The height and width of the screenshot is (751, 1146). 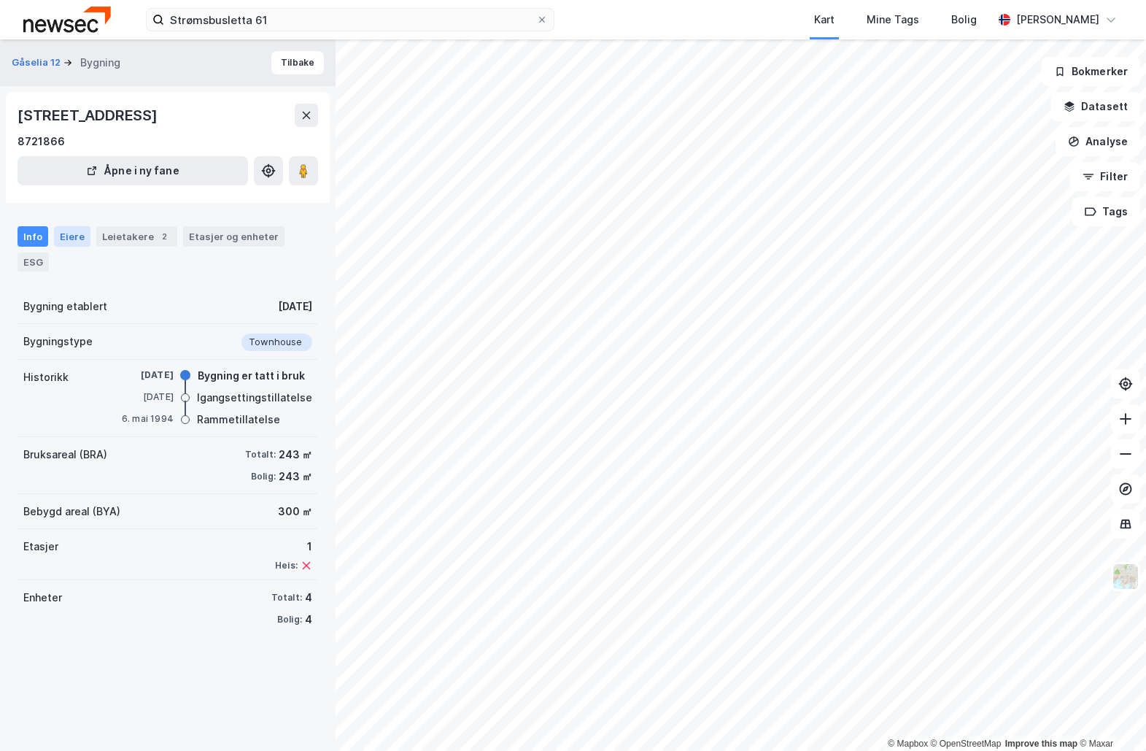 What do you see at coordinates (233, 236) in the screenshot?
I see `div: Etasjer og enheter` at bounding box center [233, 236].